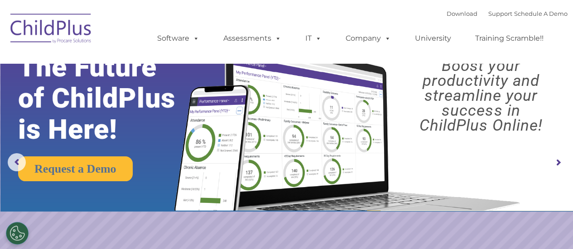 The image size is (573, 249). I want to click on a: Assessments, so click(252, 38).